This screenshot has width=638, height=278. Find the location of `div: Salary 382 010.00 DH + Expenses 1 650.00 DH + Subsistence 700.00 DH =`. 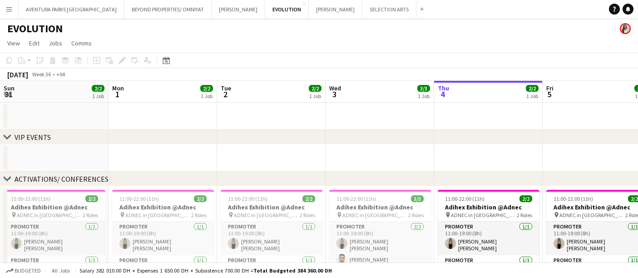

div: Salary 382 010.00 DH + Expenses 1 650.00 DH + Subsistence 700.00 DH = is located at coordinates (206, 270).